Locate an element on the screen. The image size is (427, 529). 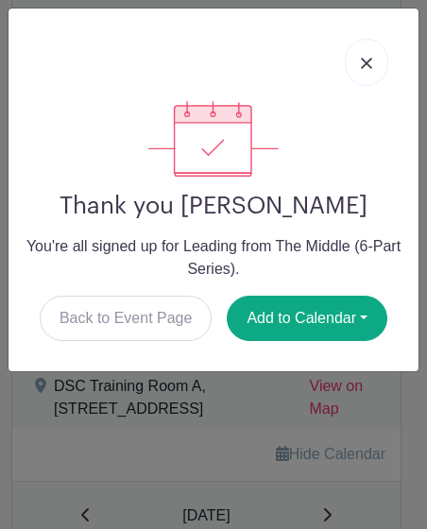
img: close_button-5f87c8562297e5c2d7936805f587ecaba9071eb48480494691a3f1689db116b3.svg is located at coordinates (367, 63).